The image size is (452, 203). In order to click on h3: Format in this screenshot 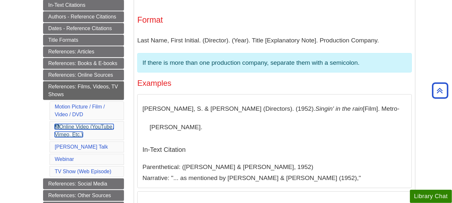, I will do `click(275, 20)`.